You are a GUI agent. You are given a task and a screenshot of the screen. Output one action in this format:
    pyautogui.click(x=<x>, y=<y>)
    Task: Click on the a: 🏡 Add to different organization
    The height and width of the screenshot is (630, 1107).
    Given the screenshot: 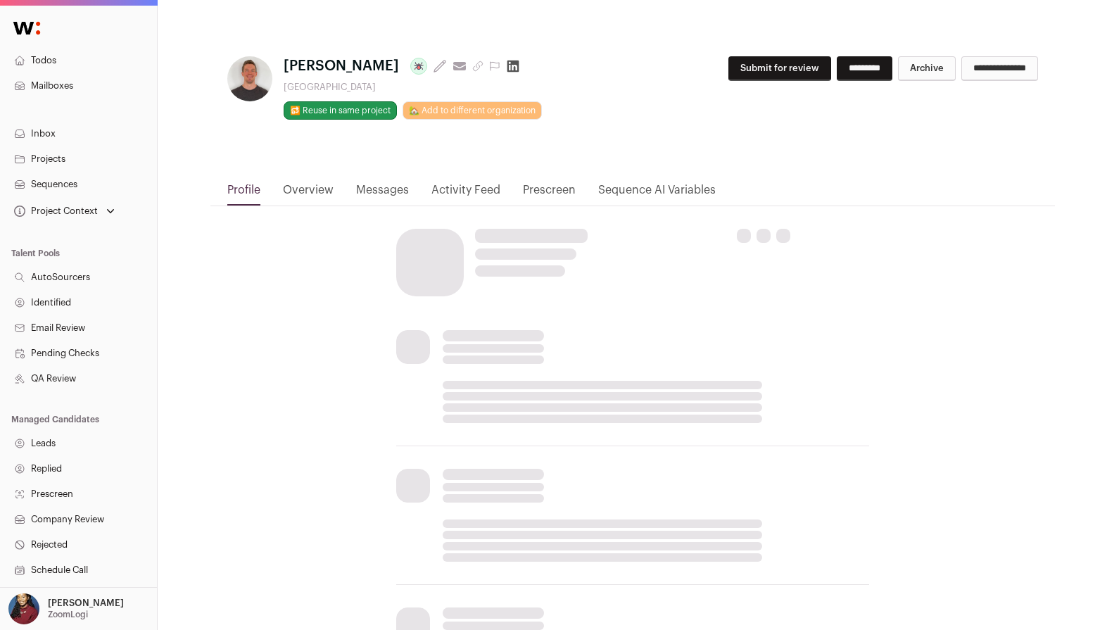 What is the action you would take?
    pyautogui.click(x=472, y=110)
    